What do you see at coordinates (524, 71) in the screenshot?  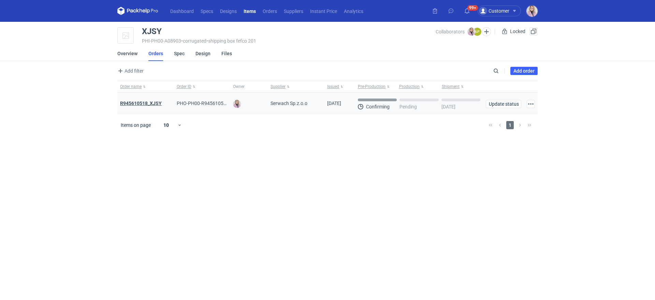 I see `a: Add order` at bounding box center [524, 71].